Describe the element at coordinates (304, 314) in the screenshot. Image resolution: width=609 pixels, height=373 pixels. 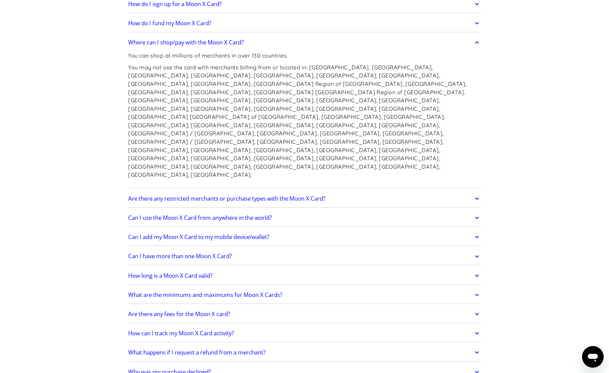
I see `a: Are there any fees for the Moon X card?` at that location.